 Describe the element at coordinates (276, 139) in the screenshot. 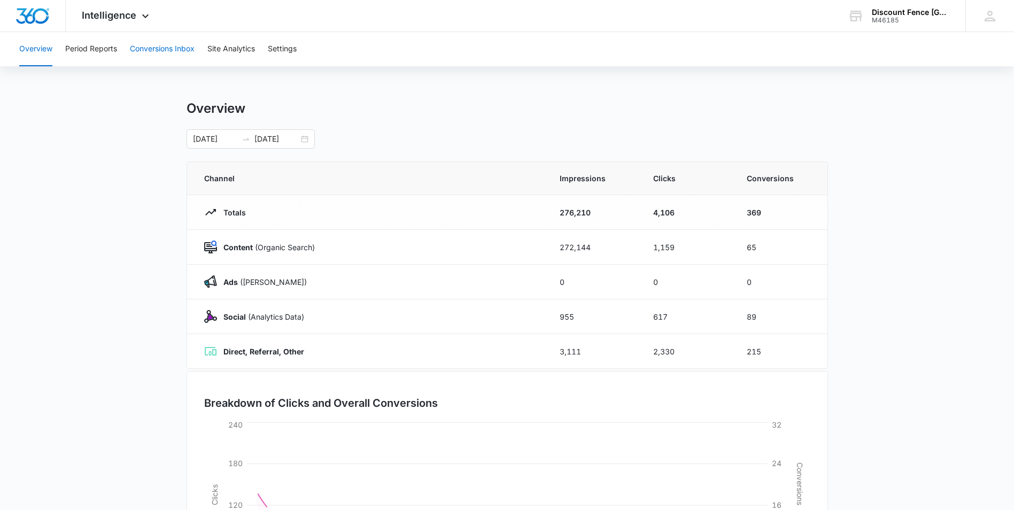

I see `input: End date` at that location.